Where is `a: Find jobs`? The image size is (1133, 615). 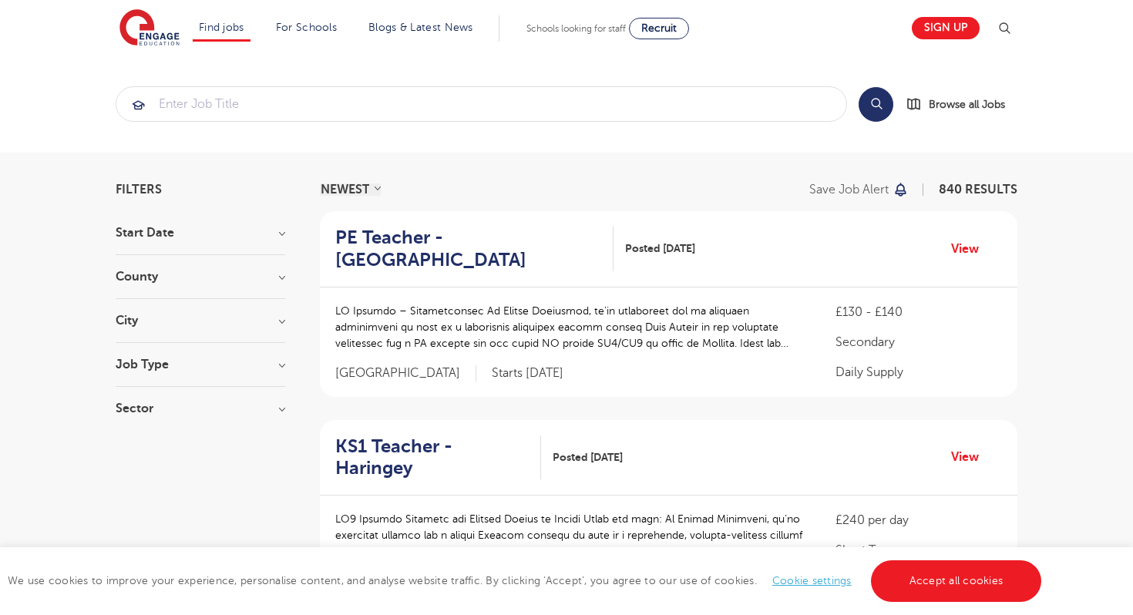
a: Find jobs is located at coordinates (221, 27).